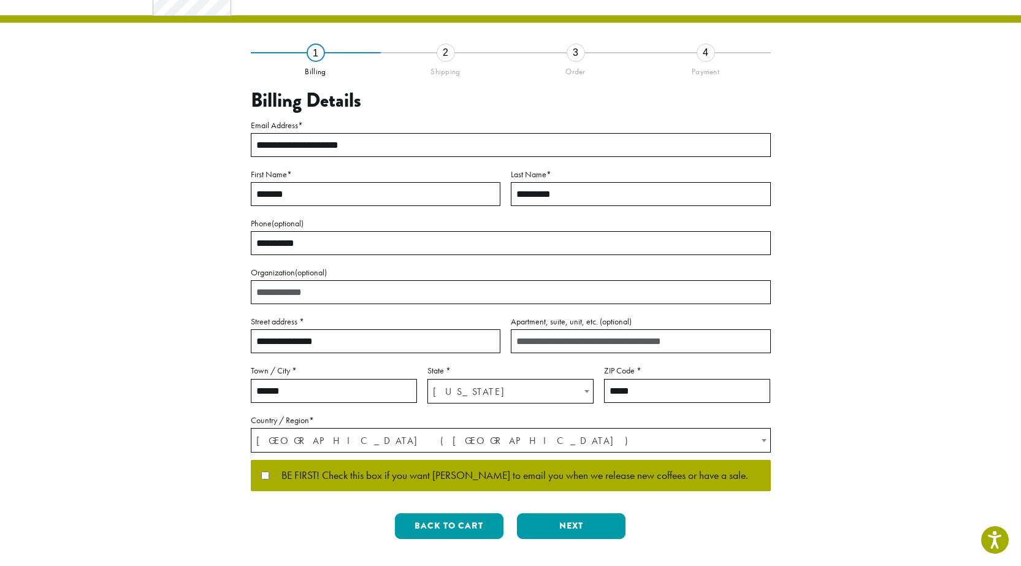 The image size is (1021, 566). Describe the element at coordinates (375, 174) in the screenshot. I see `label: First Name` at that location.